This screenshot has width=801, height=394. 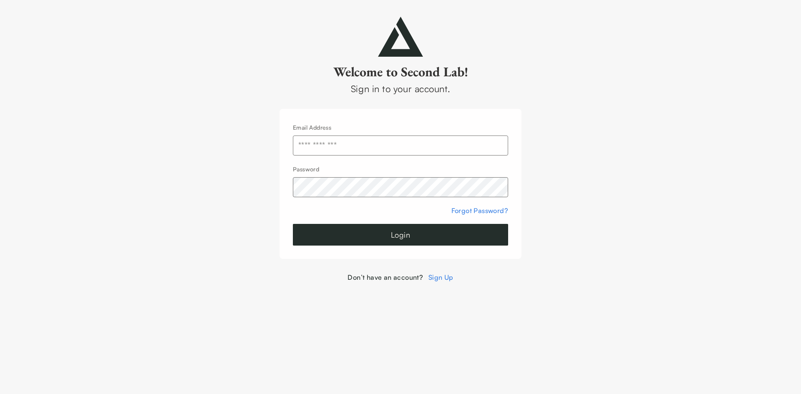 What do you see at coordinates (480, 211) in the screenshot?
I see `a: Forgot Password?` at bounding box center [480, 211].